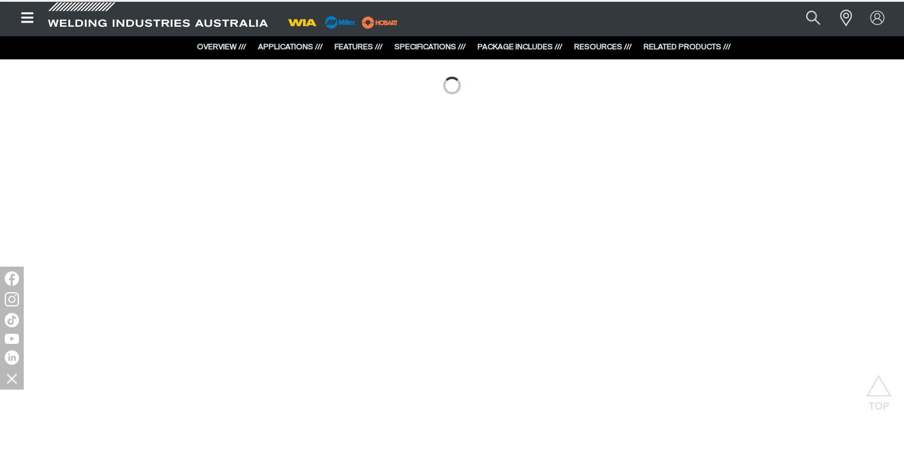  Describe the element at coordinates (520, 47) in the screenshot. I see `a: PACKAGE INCLUDES ///` at that location.